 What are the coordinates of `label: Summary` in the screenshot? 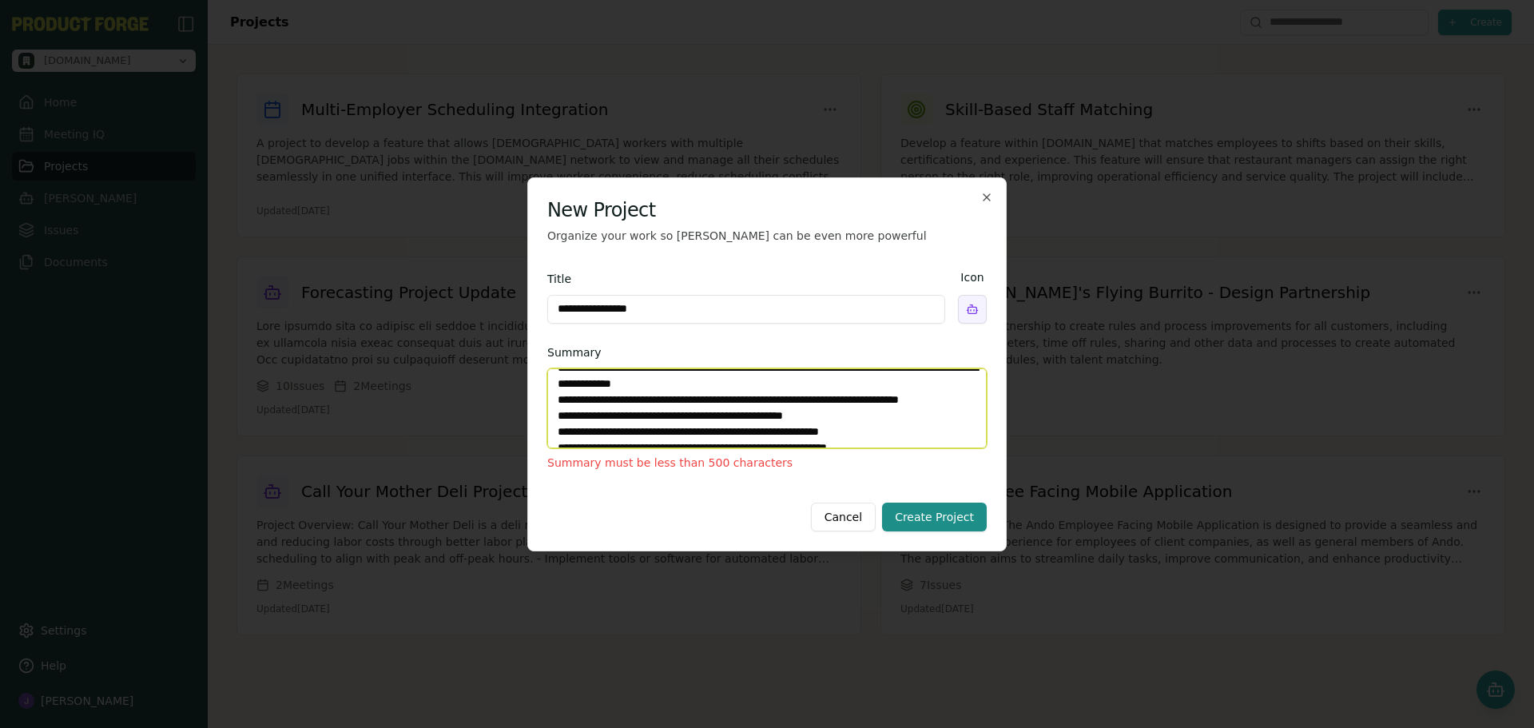 It's located at (574, 352).